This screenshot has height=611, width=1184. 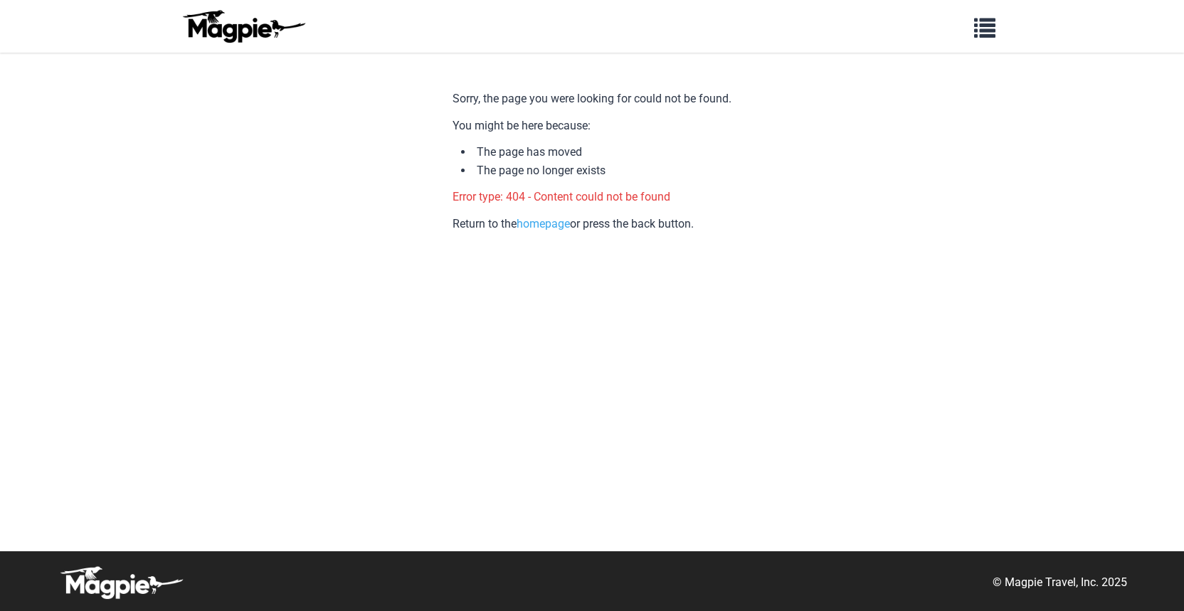 What do you see at coordinates (543, 223) in the screenshot?
I see `a: homepage` at bounding box center [543, 223].